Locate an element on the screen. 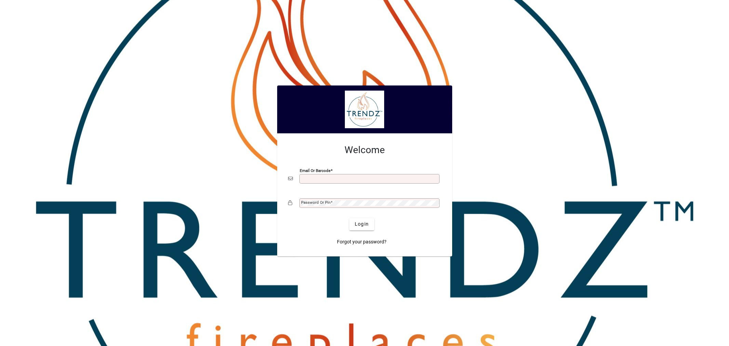  mat-label: Email or Barcode is located at coordinates (315, 170).